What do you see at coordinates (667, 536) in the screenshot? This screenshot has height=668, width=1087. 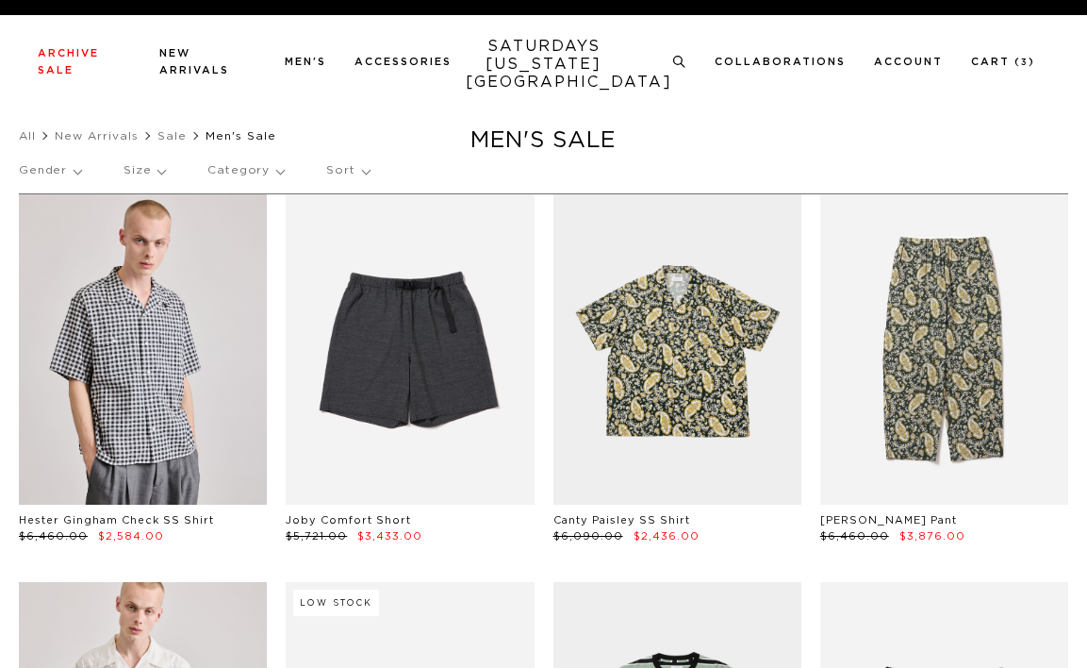 I see `span: $2,436.00` at bounding box center [667, 536].